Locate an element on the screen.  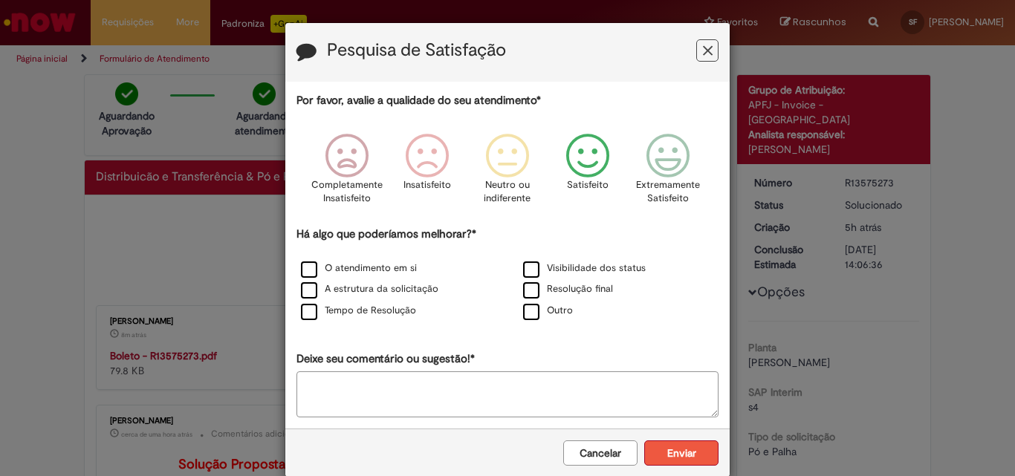
label: Outro is located at coordinates (548, 311).